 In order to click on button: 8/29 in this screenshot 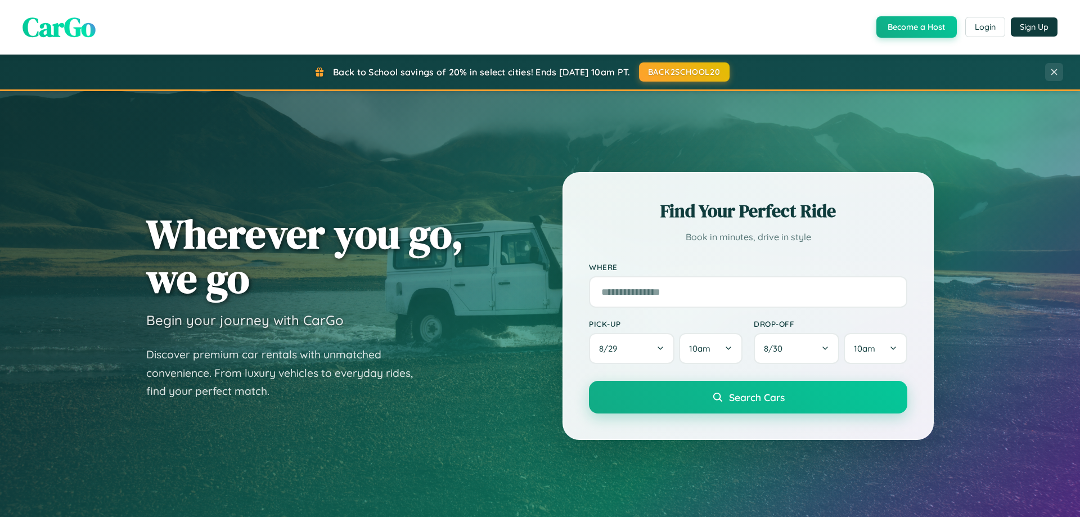, I will do `click(631, 348)`.